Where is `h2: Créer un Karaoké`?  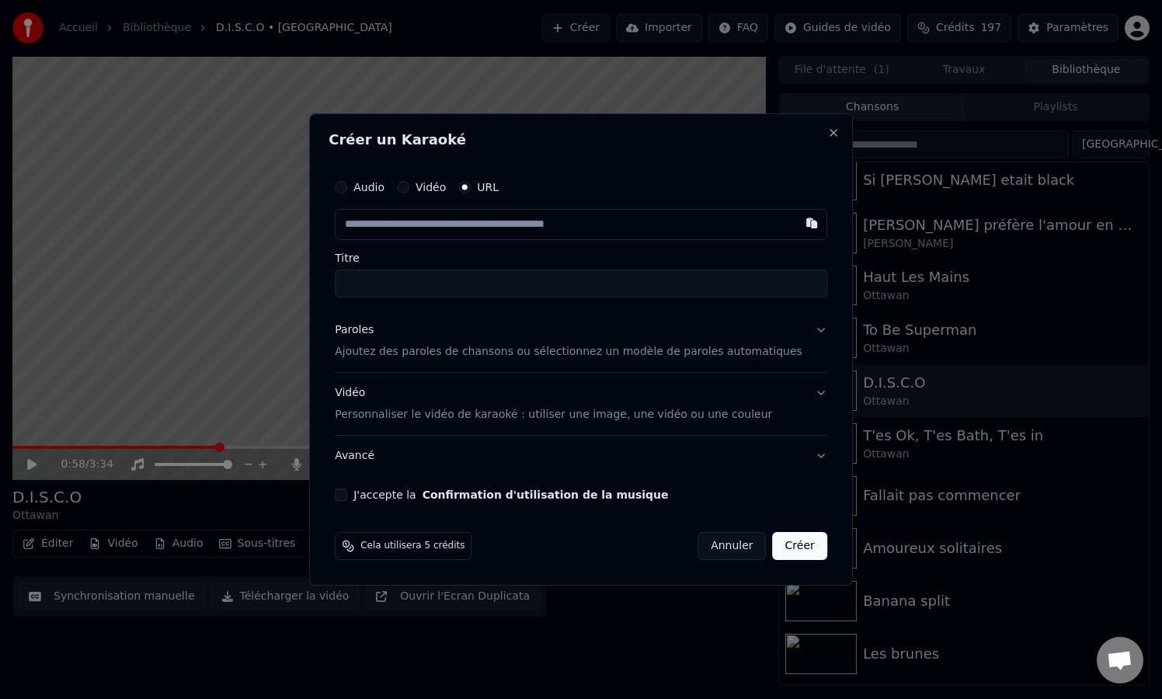
h2: Créer un Karaoké is located at coordinates (581, 140).